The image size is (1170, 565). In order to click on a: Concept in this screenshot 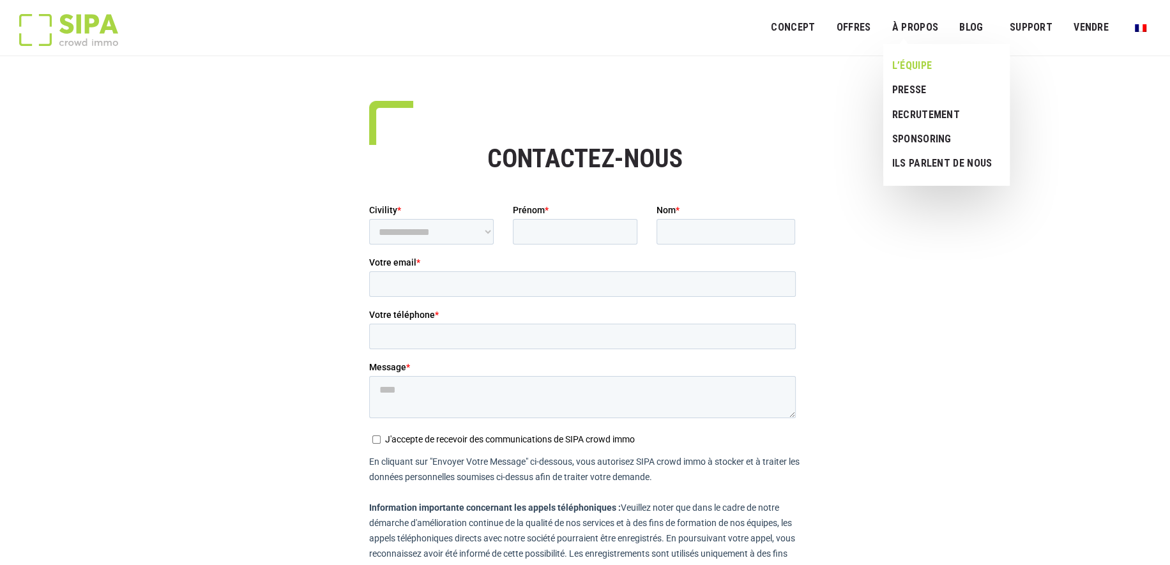, I will do `click(793, 27)`.